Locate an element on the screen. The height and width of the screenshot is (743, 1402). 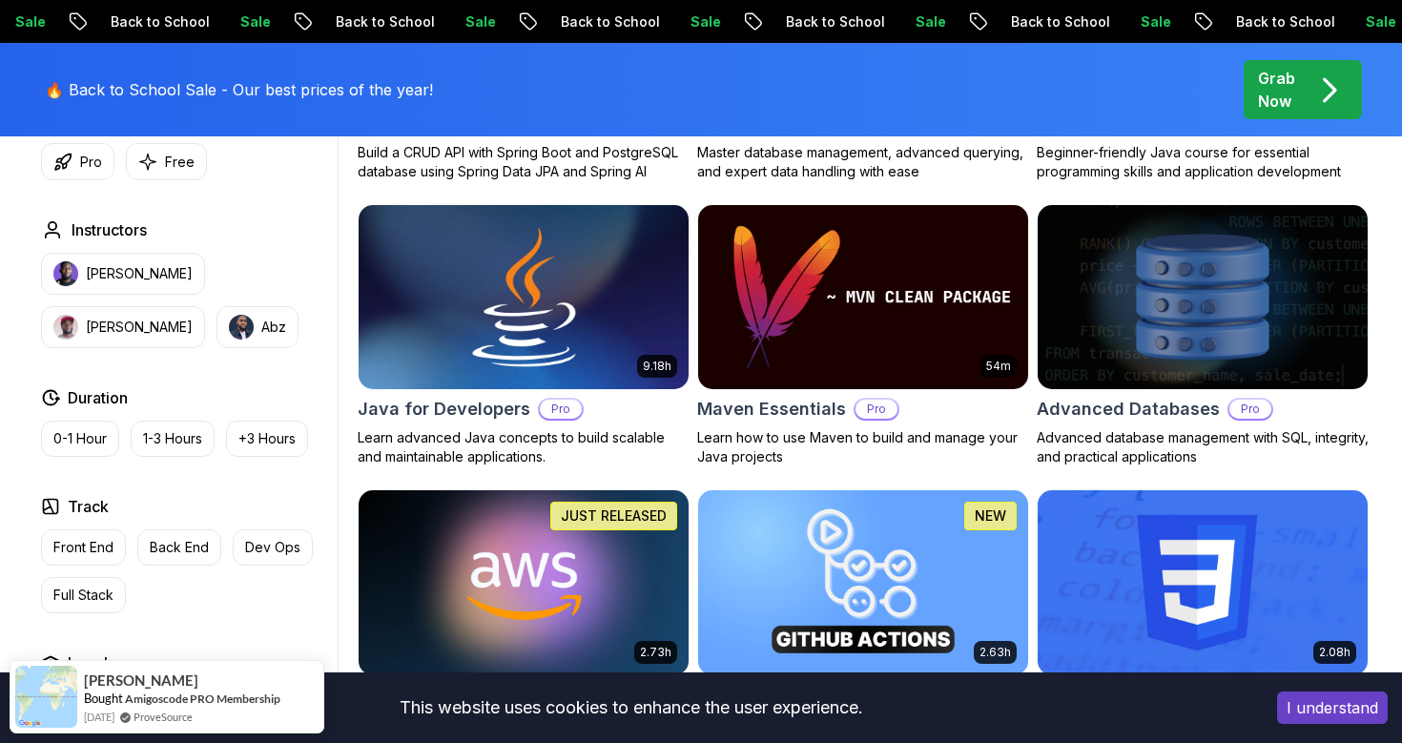
img: AWS for Developers card is located at coordinates (524, 583).